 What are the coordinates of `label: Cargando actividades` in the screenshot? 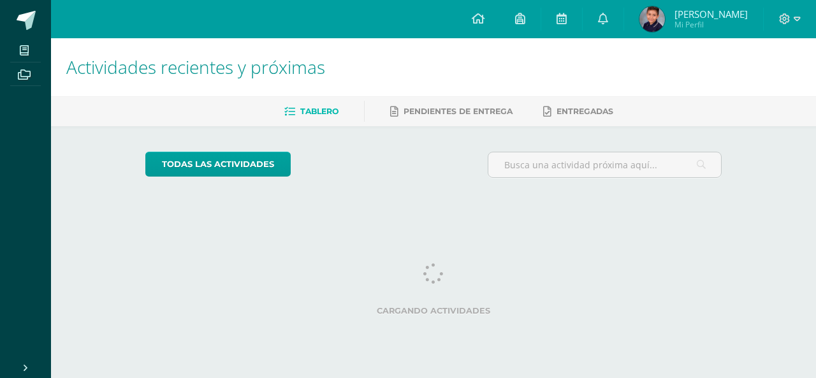 It's located at (433, 310).